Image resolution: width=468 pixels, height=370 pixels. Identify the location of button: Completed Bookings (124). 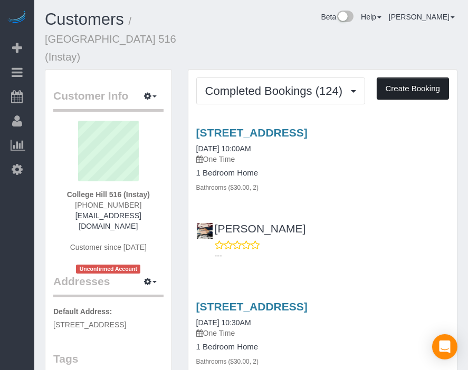
(280, 91).